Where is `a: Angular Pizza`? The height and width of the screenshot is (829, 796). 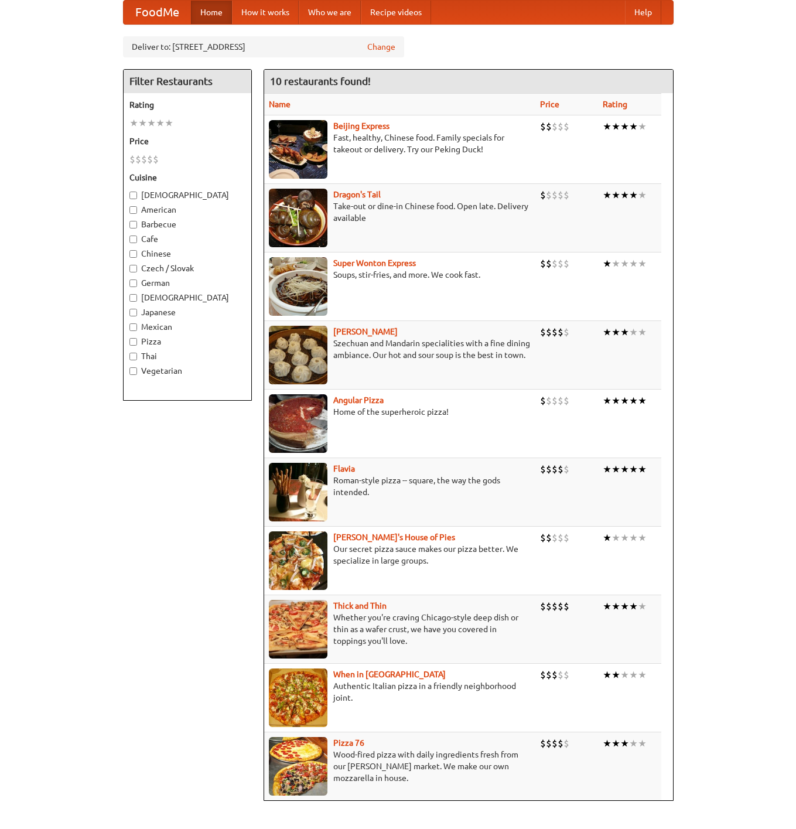
a: Angular Pizza is located at coordinates (359, 400).